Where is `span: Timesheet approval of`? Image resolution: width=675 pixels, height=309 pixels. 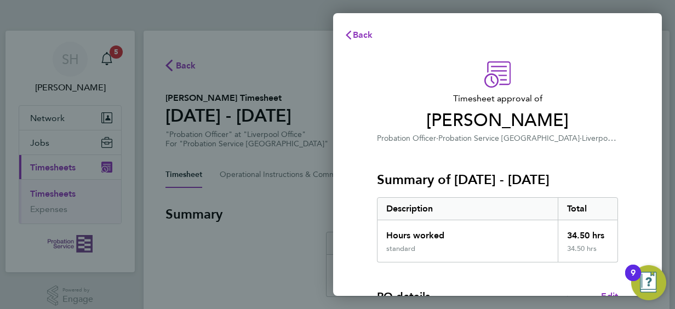
span: Timesheet approval of is located at coordinates (497, 99).